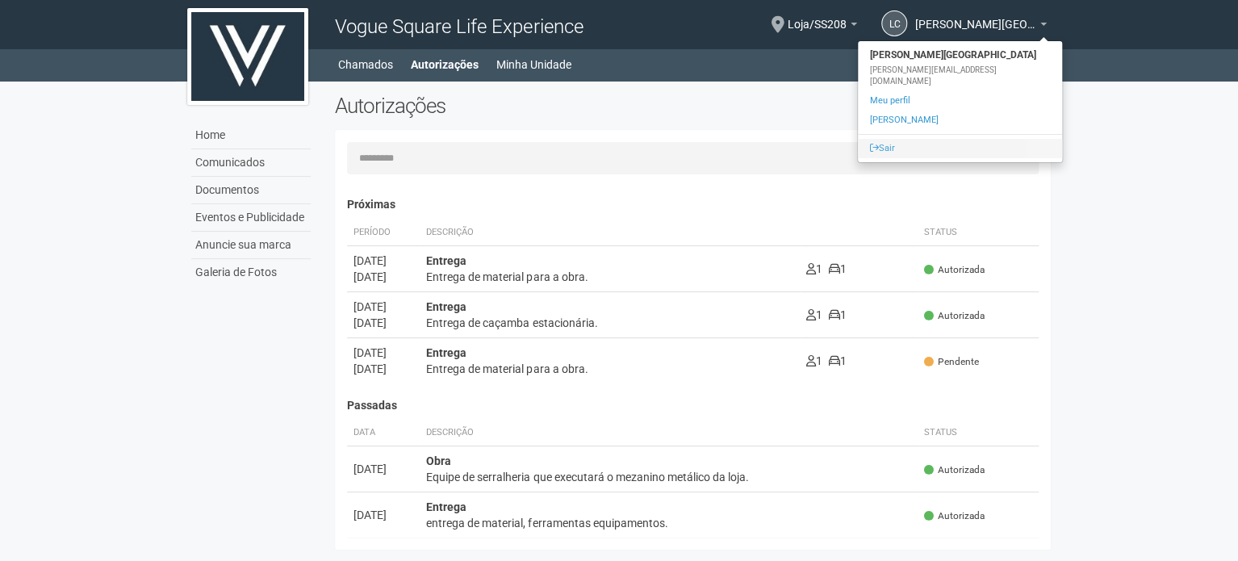  I want to click on th: Data, so click(383, 433).